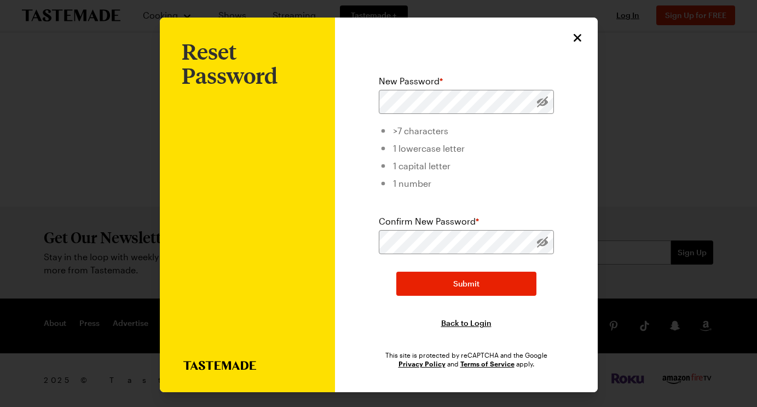  I want to click on button: Close, so click(577, 38).